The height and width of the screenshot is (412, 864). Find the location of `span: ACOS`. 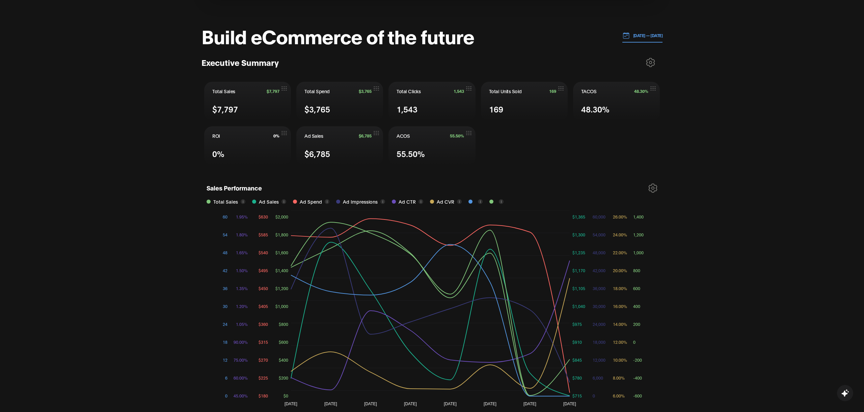

span: ACOS is located at coordinates (403, 136).